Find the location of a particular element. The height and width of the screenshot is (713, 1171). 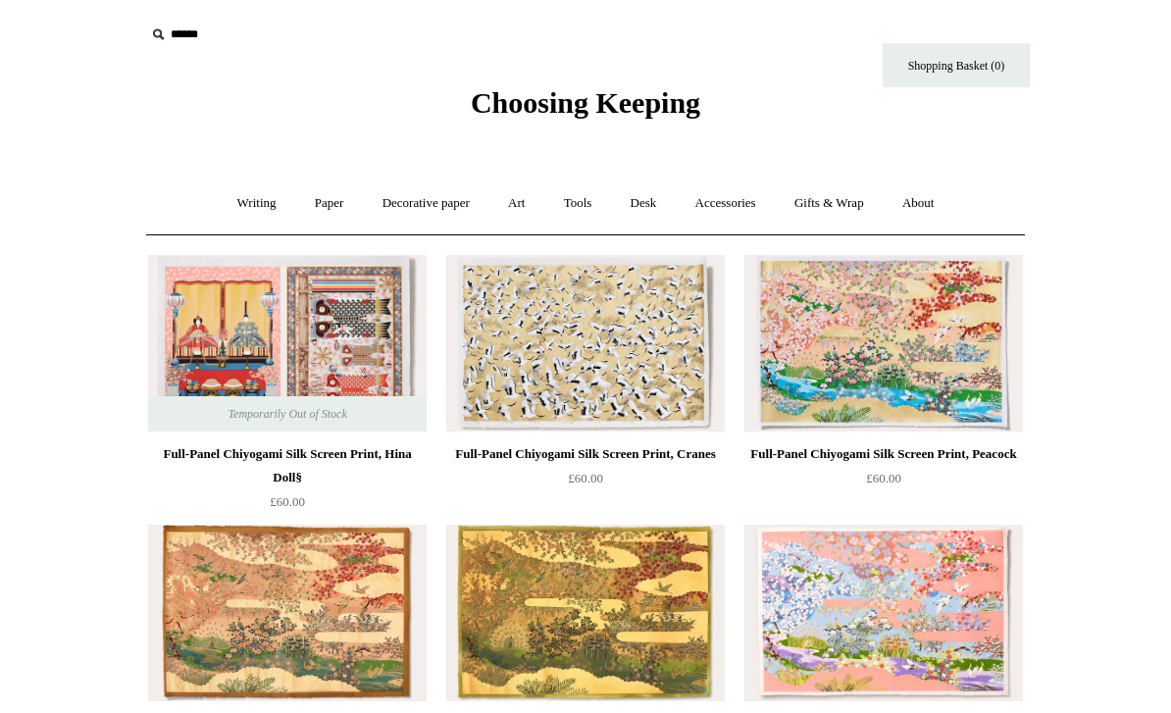

a: Choosing Keeping is located at coordinates (585, 109).